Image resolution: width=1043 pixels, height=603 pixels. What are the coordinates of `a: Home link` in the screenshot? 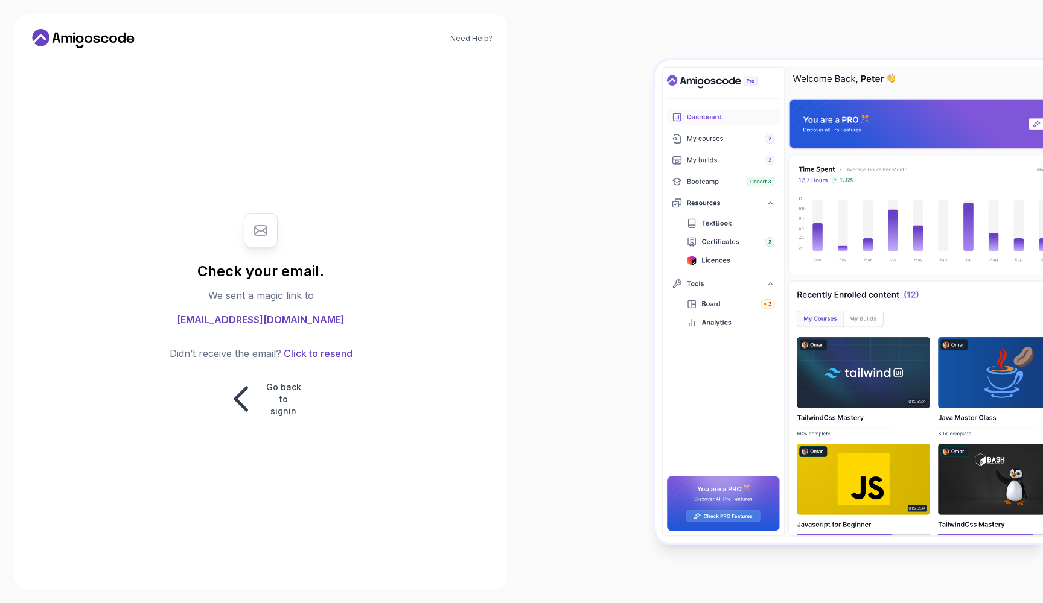 It's located at (83, 39).